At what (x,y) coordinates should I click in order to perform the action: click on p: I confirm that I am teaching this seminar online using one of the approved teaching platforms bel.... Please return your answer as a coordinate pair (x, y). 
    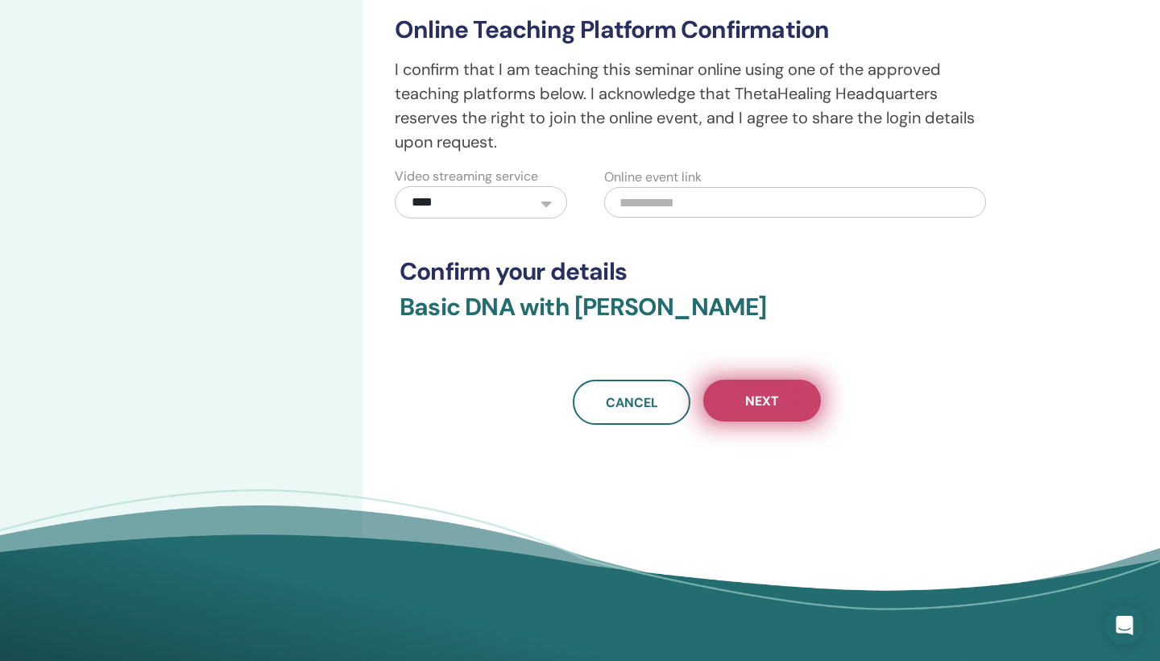
    Looking at the image, I should click on (697, 106).